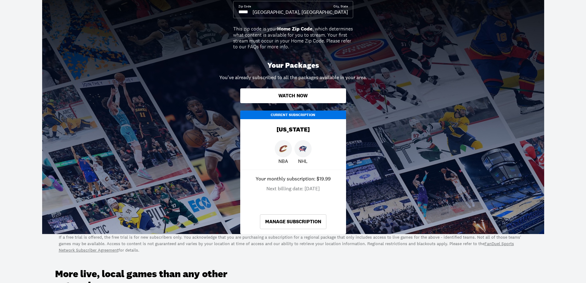 This screenshot has height=283, width=586. I want to click on button: Watch Now, so click(293, 96).